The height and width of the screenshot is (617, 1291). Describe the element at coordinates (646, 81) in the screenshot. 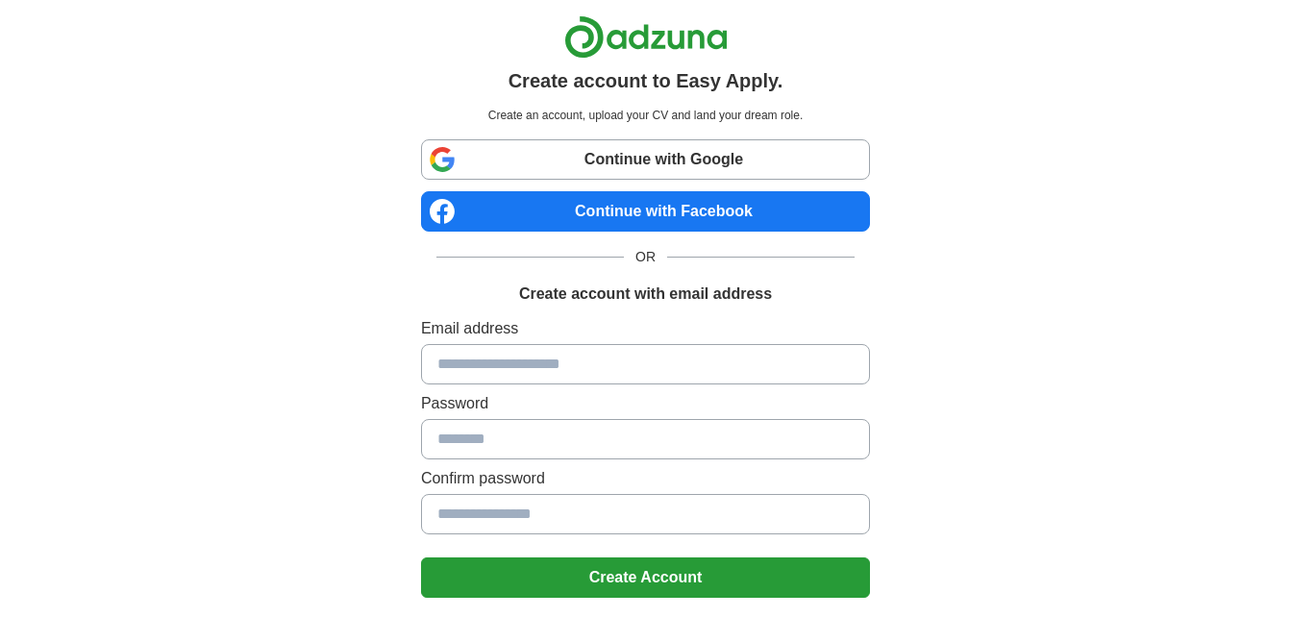

I see `h1: Create account to Easy Apply.` at that location.